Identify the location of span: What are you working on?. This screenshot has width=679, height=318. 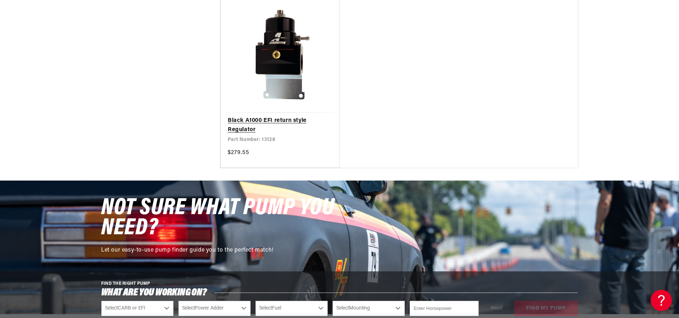
(154, 293).